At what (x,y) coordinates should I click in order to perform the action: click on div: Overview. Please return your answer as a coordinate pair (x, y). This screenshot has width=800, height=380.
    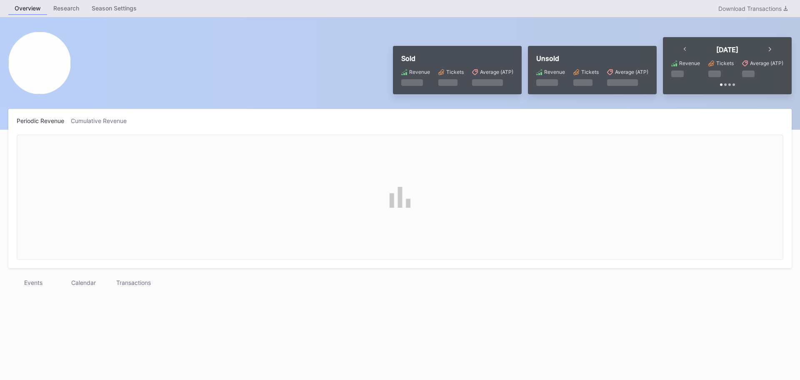
    Looking at the image, I should click on (27, 8).